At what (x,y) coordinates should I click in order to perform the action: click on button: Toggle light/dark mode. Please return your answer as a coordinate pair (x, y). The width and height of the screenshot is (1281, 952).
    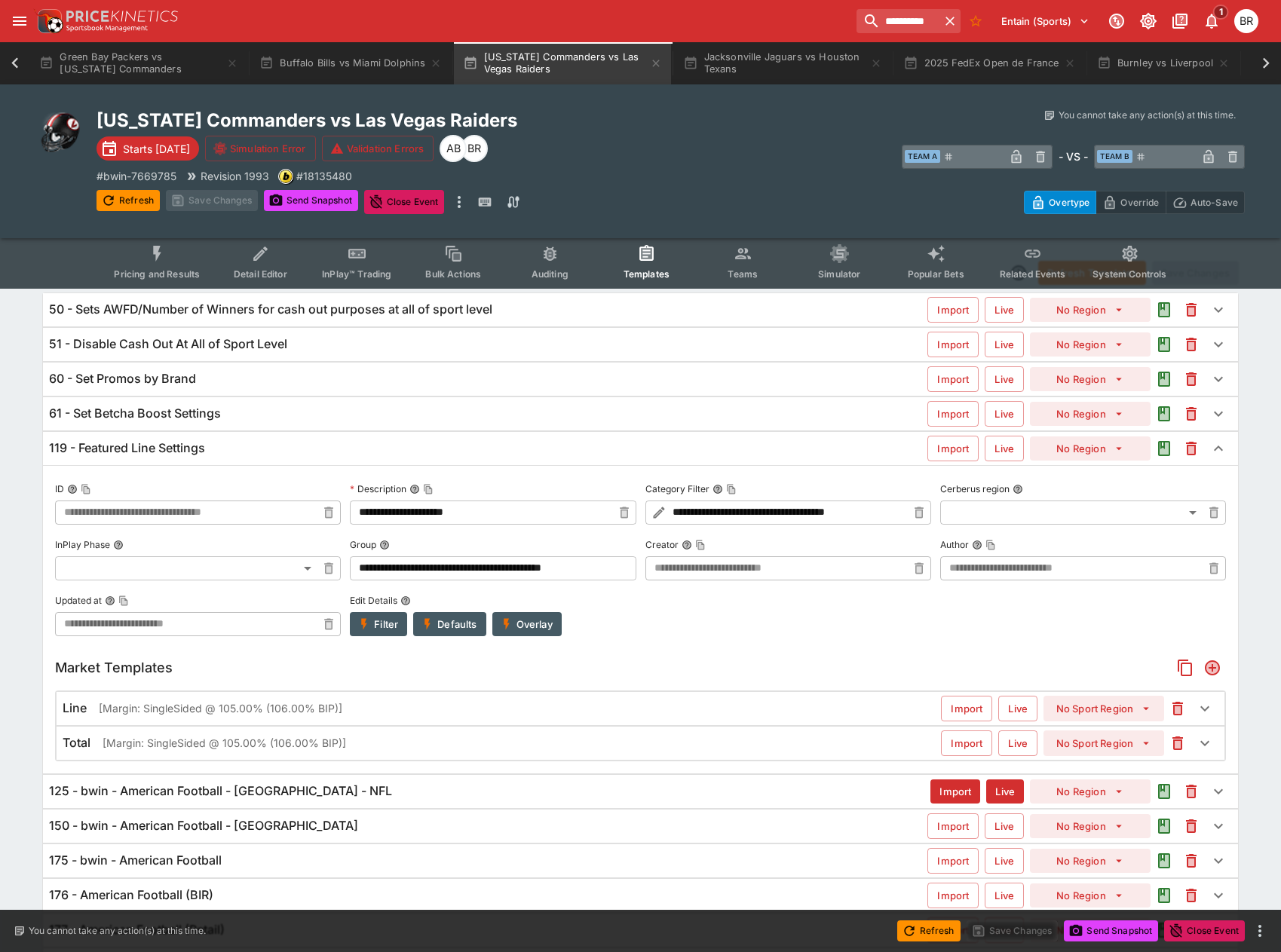
    Looking at the image, I should click on (1148, 21).